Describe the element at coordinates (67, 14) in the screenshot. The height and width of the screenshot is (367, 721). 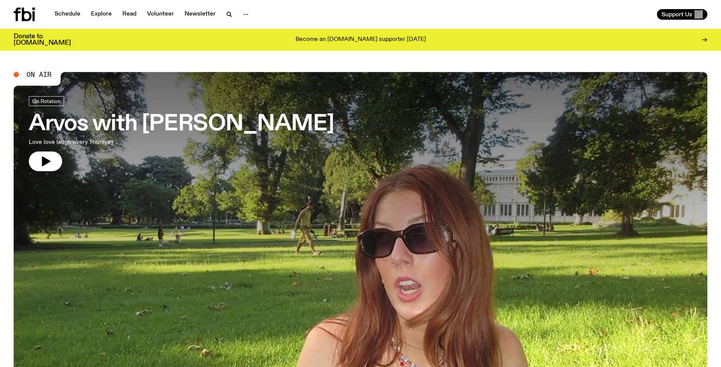
I see `a: Schedule` at that location.